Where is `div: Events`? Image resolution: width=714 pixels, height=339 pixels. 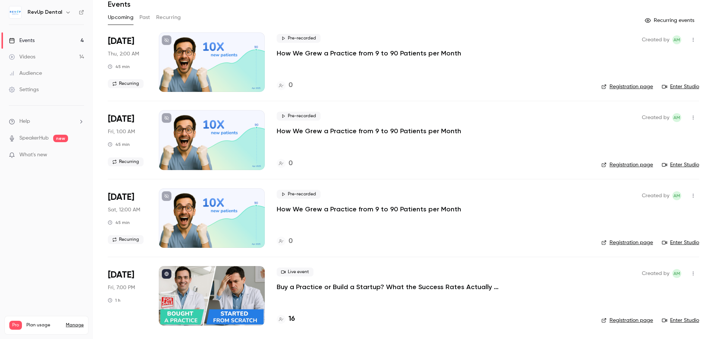 div: Events is located at coordinates (22, 41).